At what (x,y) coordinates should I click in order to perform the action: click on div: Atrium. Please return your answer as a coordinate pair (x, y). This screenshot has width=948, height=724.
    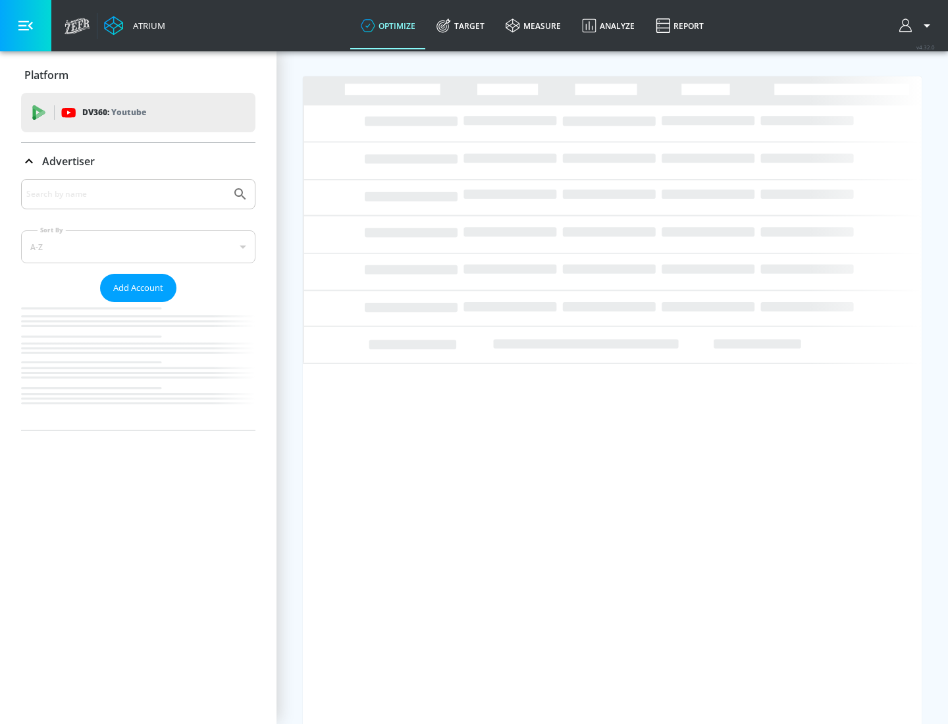
    Looking at the image, I should click on (146, 26).